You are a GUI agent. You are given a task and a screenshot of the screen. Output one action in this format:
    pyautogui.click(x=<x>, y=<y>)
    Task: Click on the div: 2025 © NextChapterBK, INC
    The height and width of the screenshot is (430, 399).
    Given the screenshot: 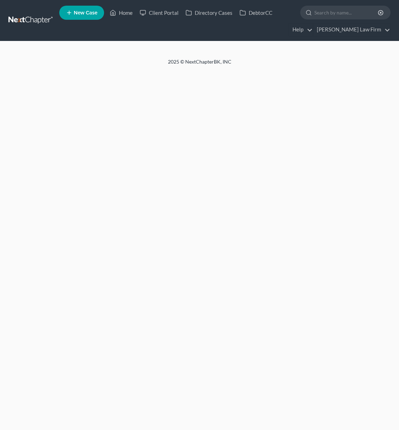 What is the action you would take?
    pyautogui.click(x=200, y=65)
    